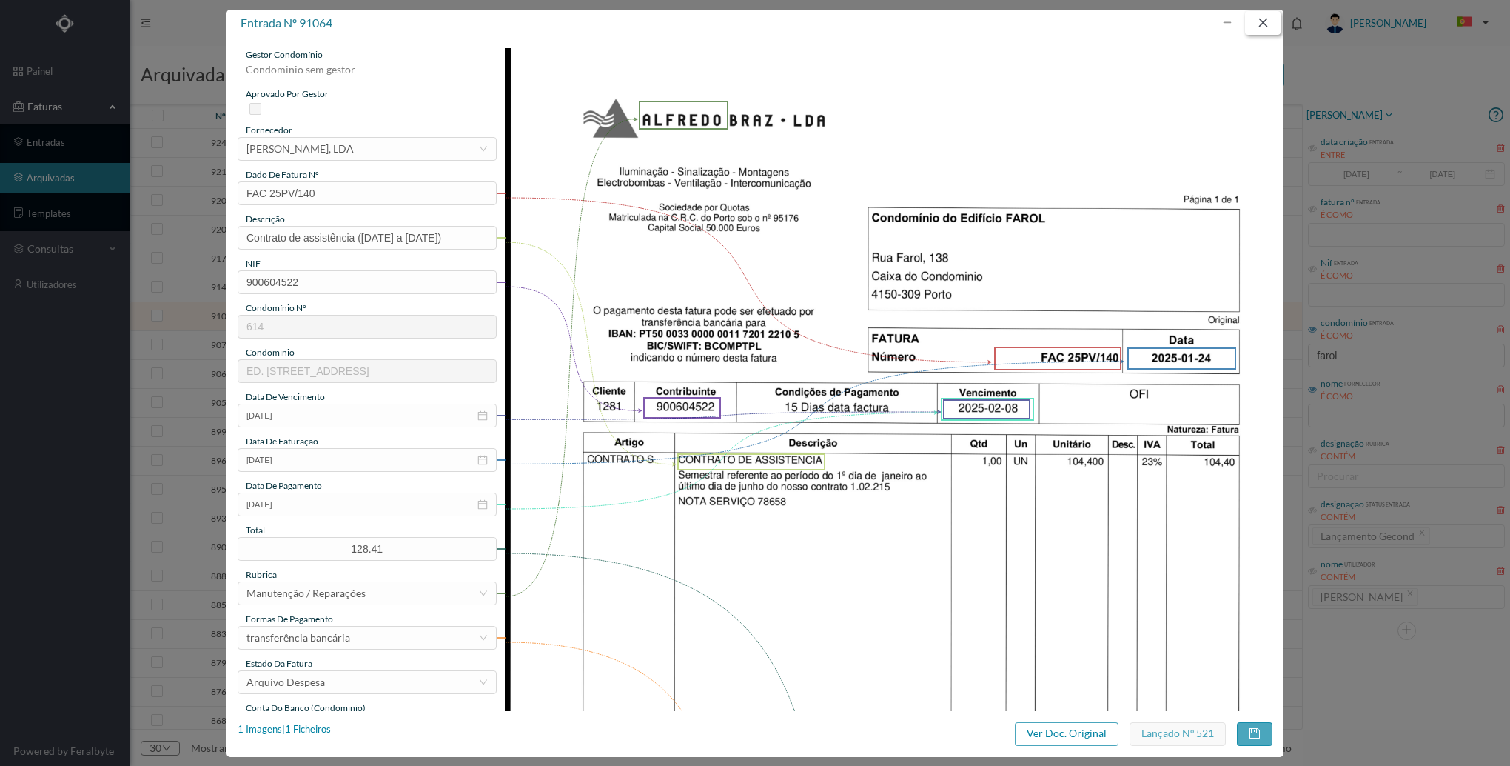 The height and width of the screenshot is (766, 1510). Describe the element at coordinates (284, 729) in the screenshot. I see `div: 1 Imagens | 1 Ficheiros` at that location.